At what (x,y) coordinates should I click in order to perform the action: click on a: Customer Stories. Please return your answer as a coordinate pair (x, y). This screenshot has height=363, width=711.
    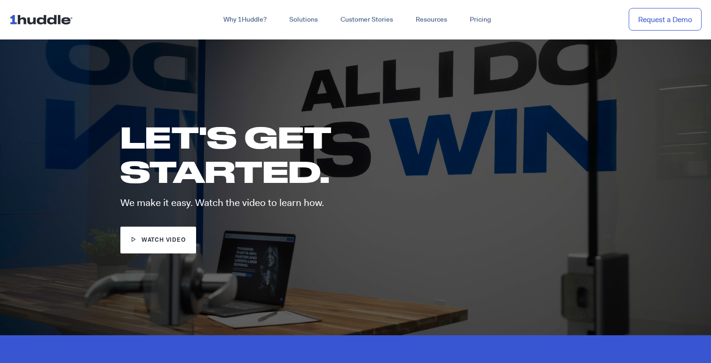
    Looking at the image, I should click on (367, 20).